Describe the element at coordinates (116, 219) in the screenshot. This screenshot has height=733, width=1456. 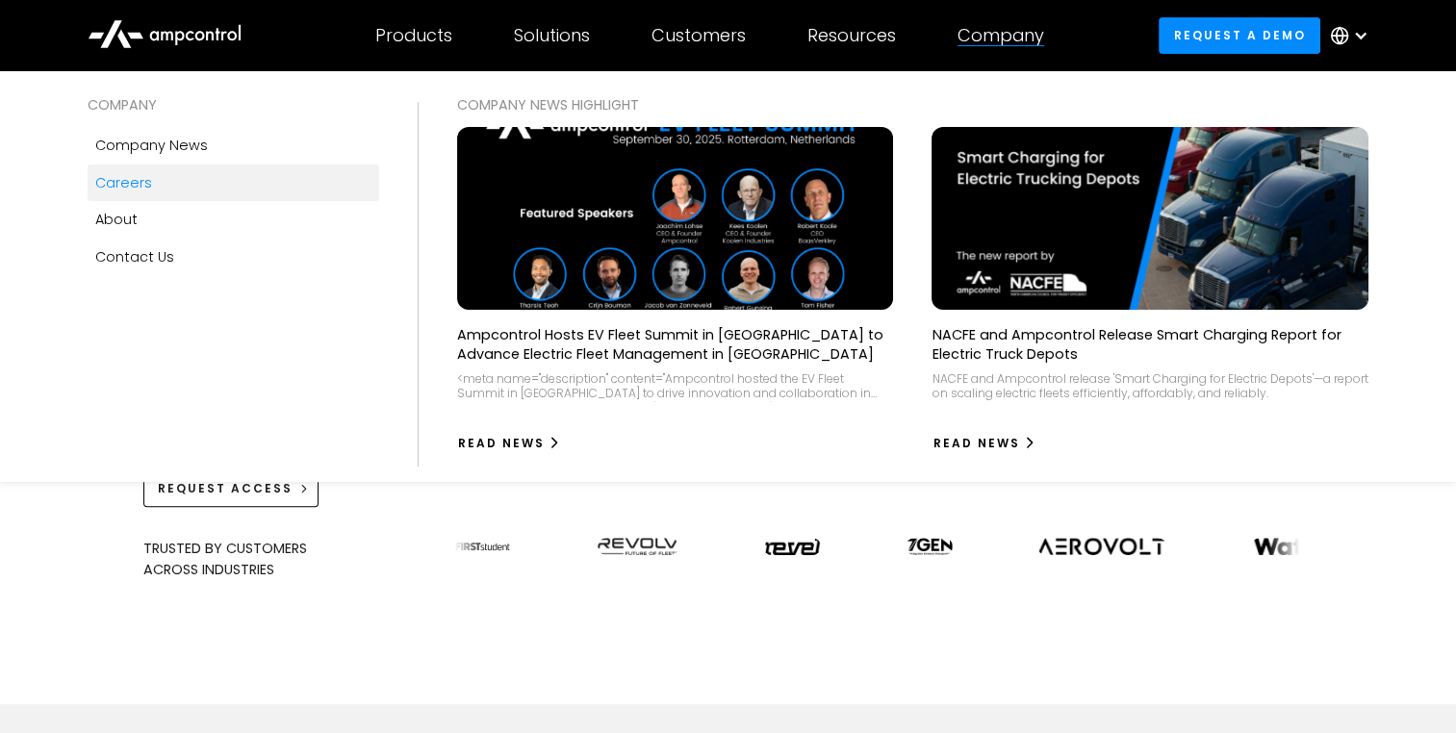
I see `div: About` at that location.